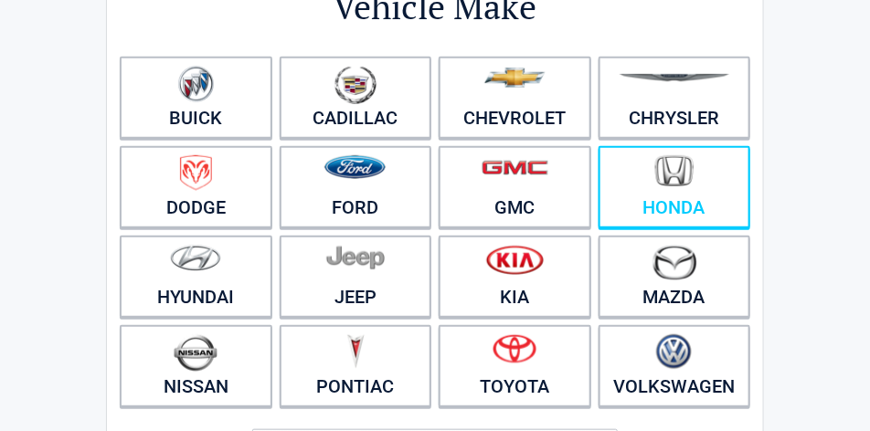 The image size is (870, 431). Describe the element at coordinates (196, 84) in the screenshot. I see `img: buick` at that location.